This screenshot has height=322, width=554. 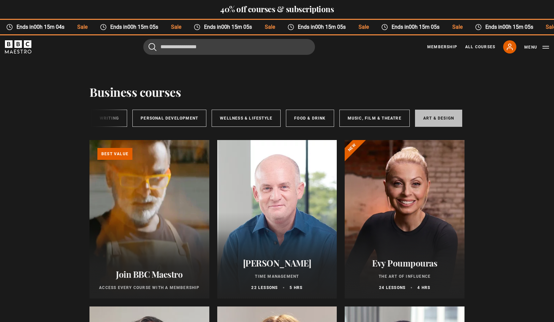 I want to click on p: 5 hrs, so click(x=296, y=287).